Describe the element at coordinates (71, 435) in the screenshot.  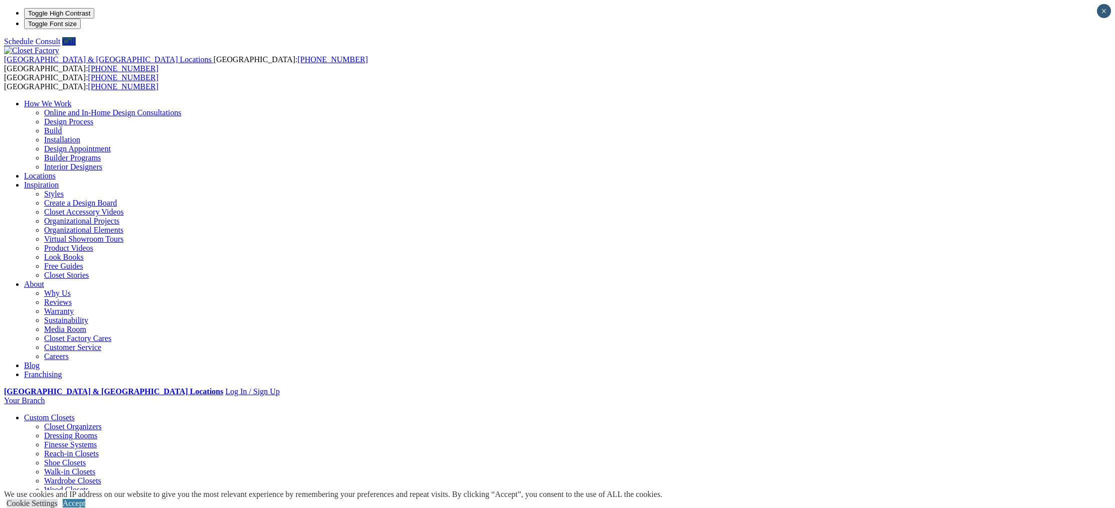
I see `a: Dressing Rooms` at that location.